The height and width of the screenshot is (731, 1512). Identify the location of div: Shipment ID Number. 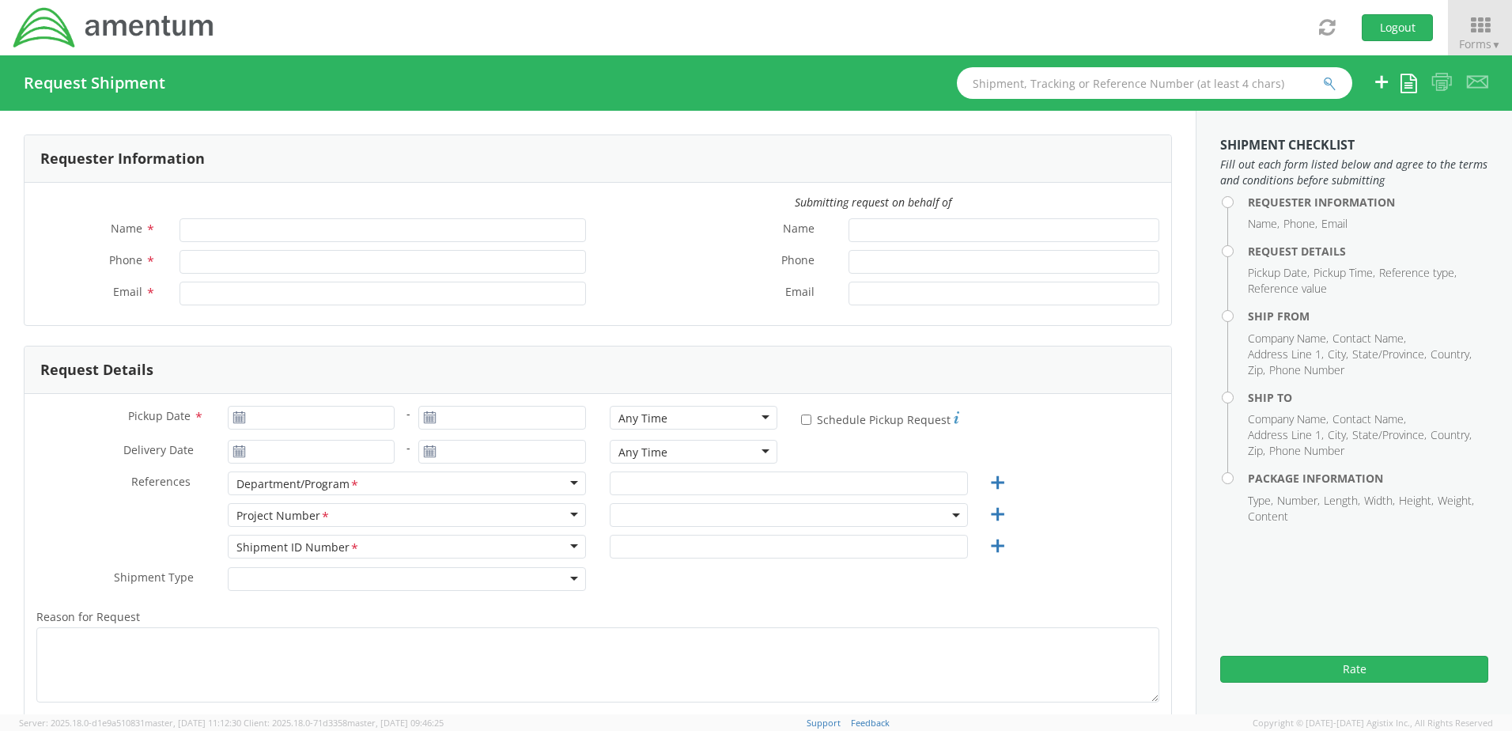
(298, 547).